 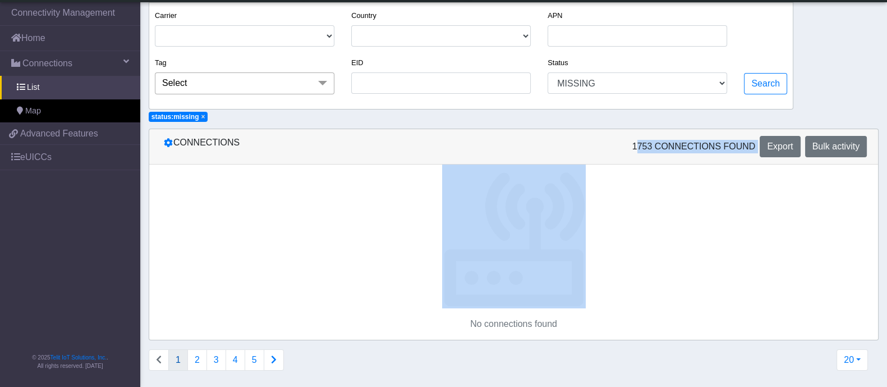 What do you see at coordinates (216, 360) in the screenshot?
I see `button: 3` at bounding box center [216, 360].